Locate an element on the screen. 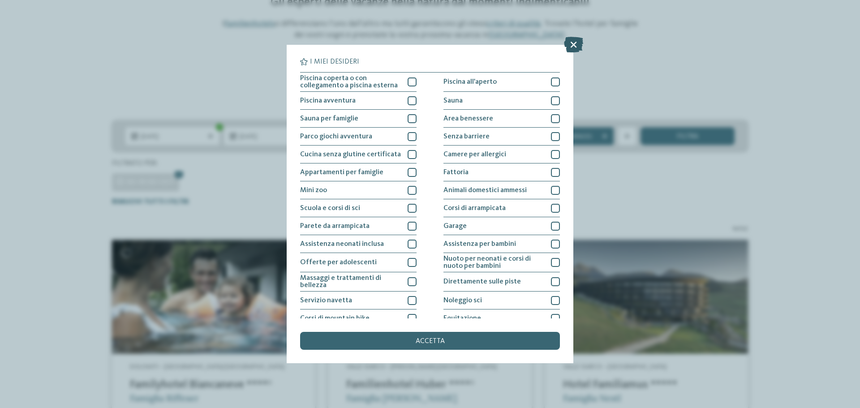  span: Sauna is located at coordinates (453, 101).